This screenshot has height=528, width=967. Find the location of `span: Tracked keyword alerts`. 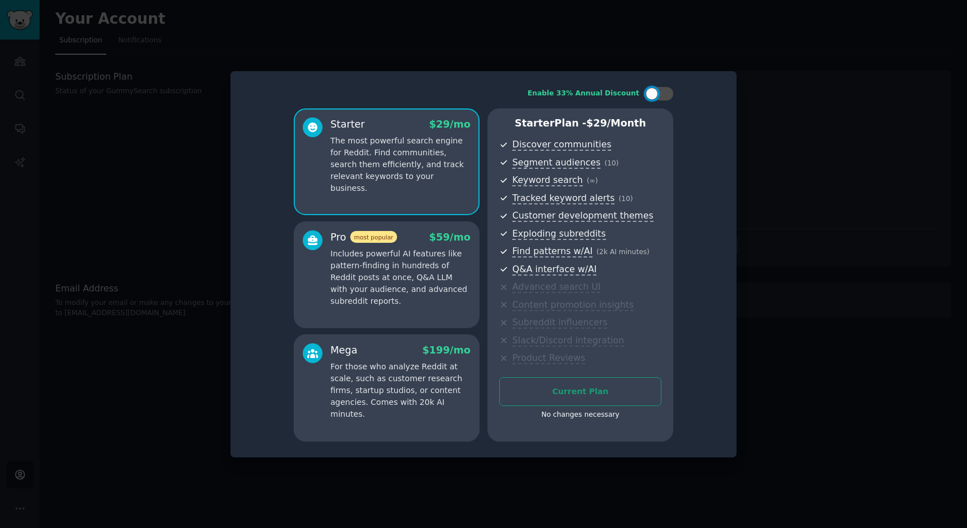

span: Tracked keyword alerts is located at coordinates (563, 198).